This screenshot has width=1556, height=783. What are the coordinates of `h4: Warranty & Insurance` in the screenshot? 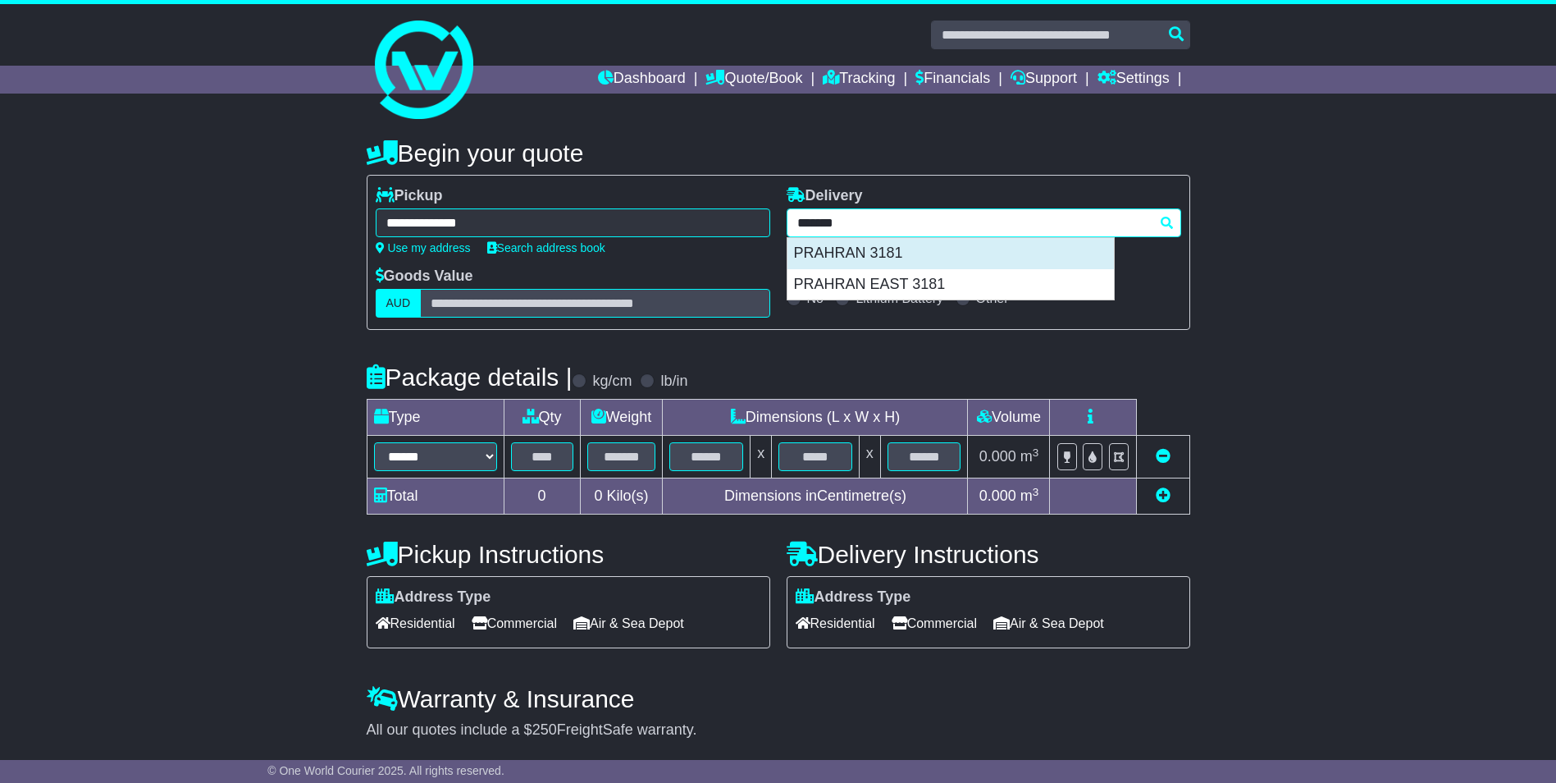 It's located at (779, 698).